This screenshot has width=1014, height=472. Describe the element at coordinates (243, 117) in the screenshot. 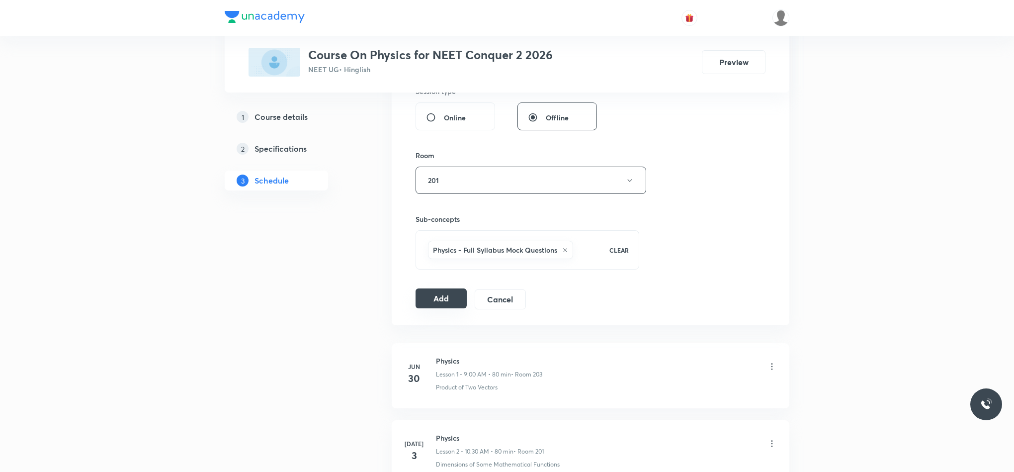

I see `p: 1` at that location.